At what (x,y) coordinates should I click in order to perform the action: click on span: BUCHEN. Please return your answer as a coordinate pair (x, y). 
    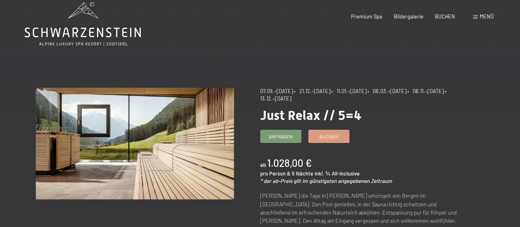
    Looking at the image, I should click on (445, 16).